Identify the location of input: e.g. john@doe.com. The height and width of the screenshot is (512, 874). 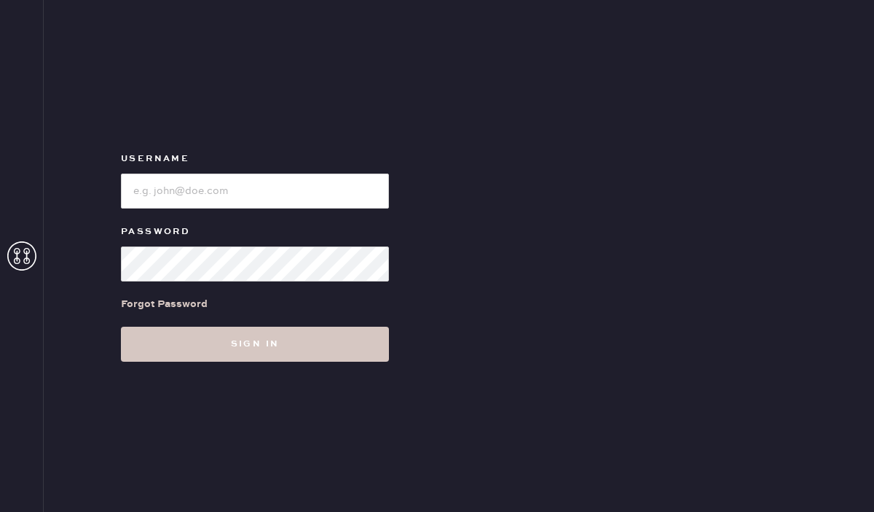
(255, 191).